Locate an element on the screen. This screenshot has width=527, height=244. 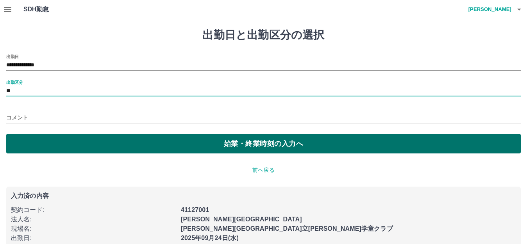
p: 現場名 : is located at coordinates (93, 229).